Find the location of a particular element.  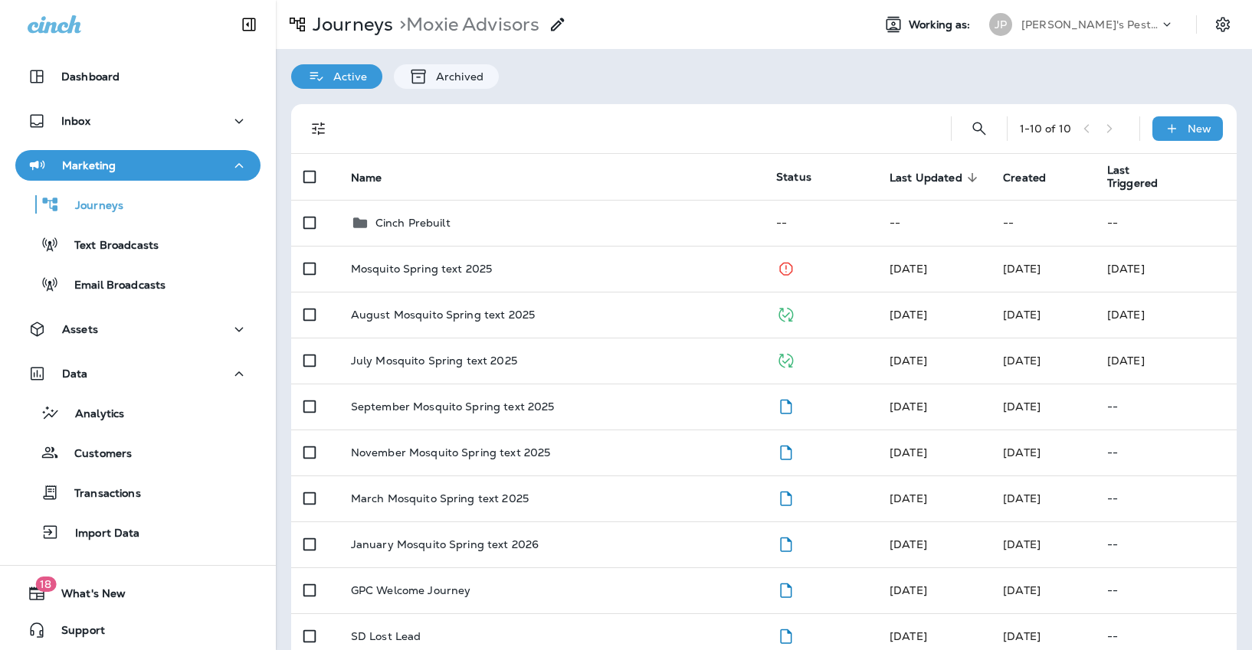

div: 1 - 10 of 10 is located at coordinates (1045, 129).